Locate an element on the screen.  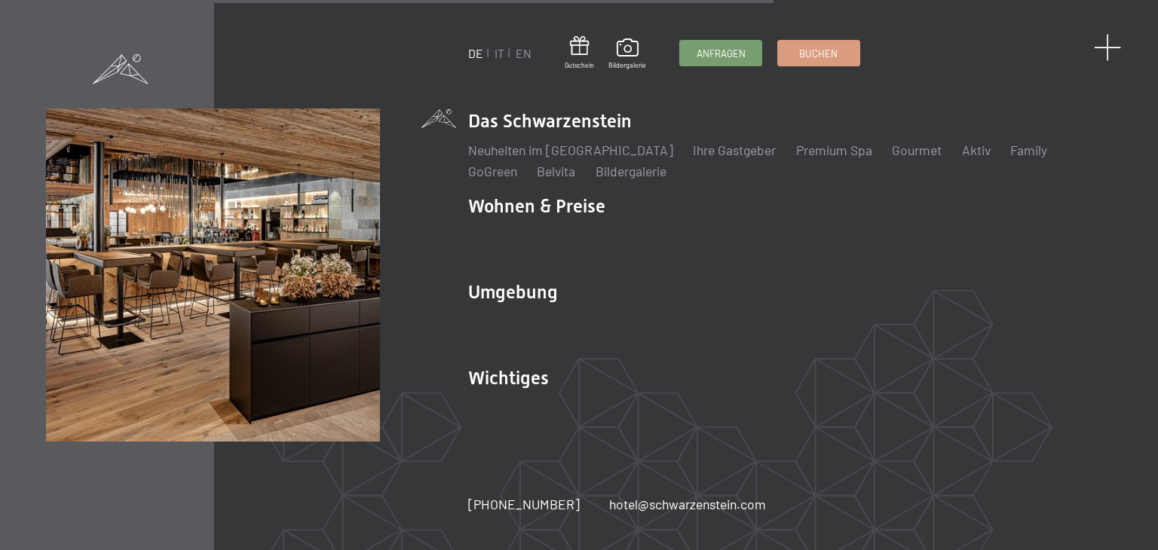
a: Buchen is located at coordinates (819, 53).